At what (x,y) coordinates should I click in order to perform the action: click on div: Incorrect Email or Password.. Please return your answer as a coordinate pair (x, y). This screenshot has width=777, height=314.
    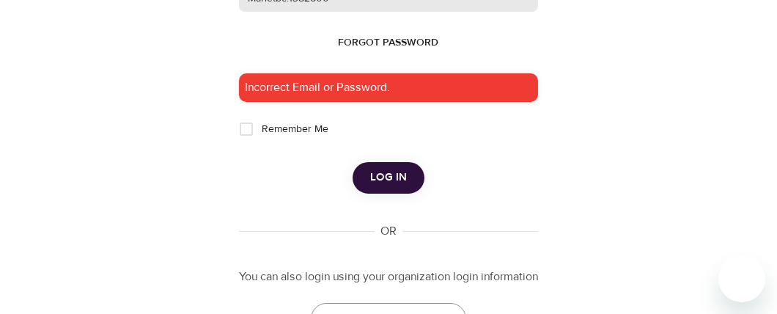
    Looking at the image, I should click on (388, 87).